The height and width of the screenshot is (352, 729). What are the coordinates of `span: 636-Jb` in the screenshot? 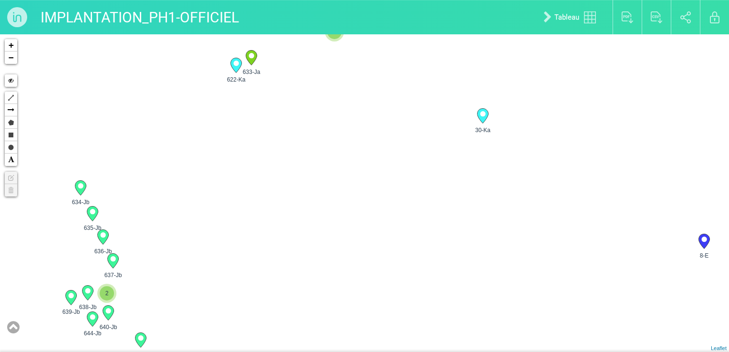 It's located at (103, 252).